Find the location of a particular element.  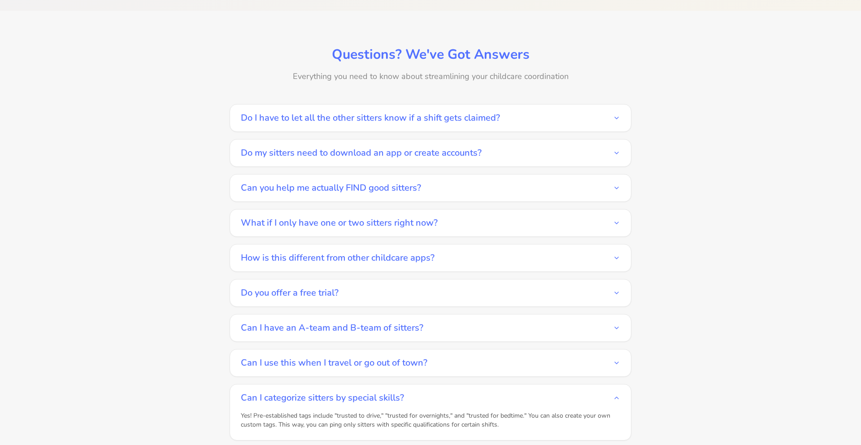

button: How is this different from other childcare apps? is located at coordinates (431, 258).